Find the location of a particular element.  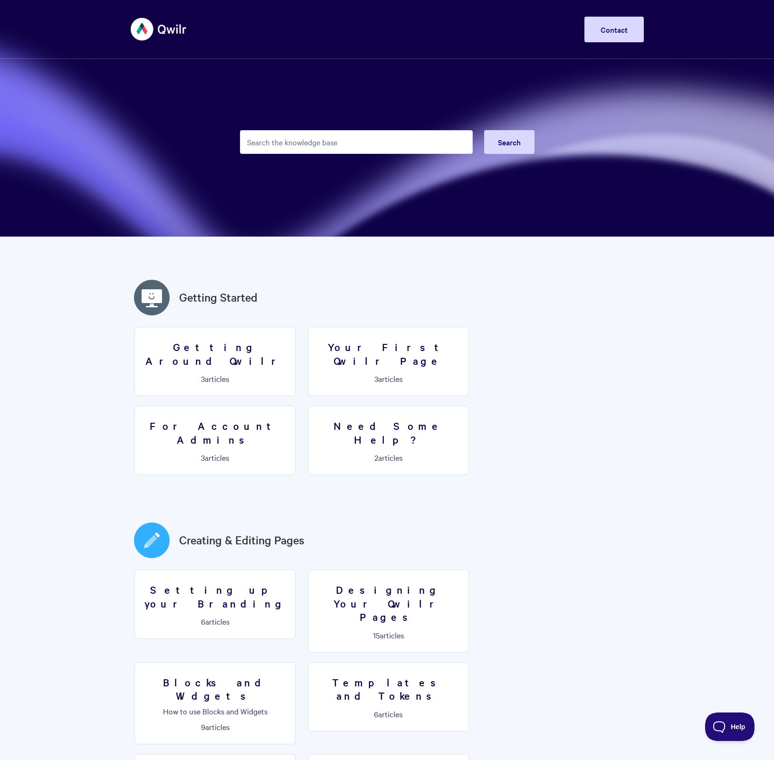

h3: Setting up your Branding is located at coordinates (215, 596).